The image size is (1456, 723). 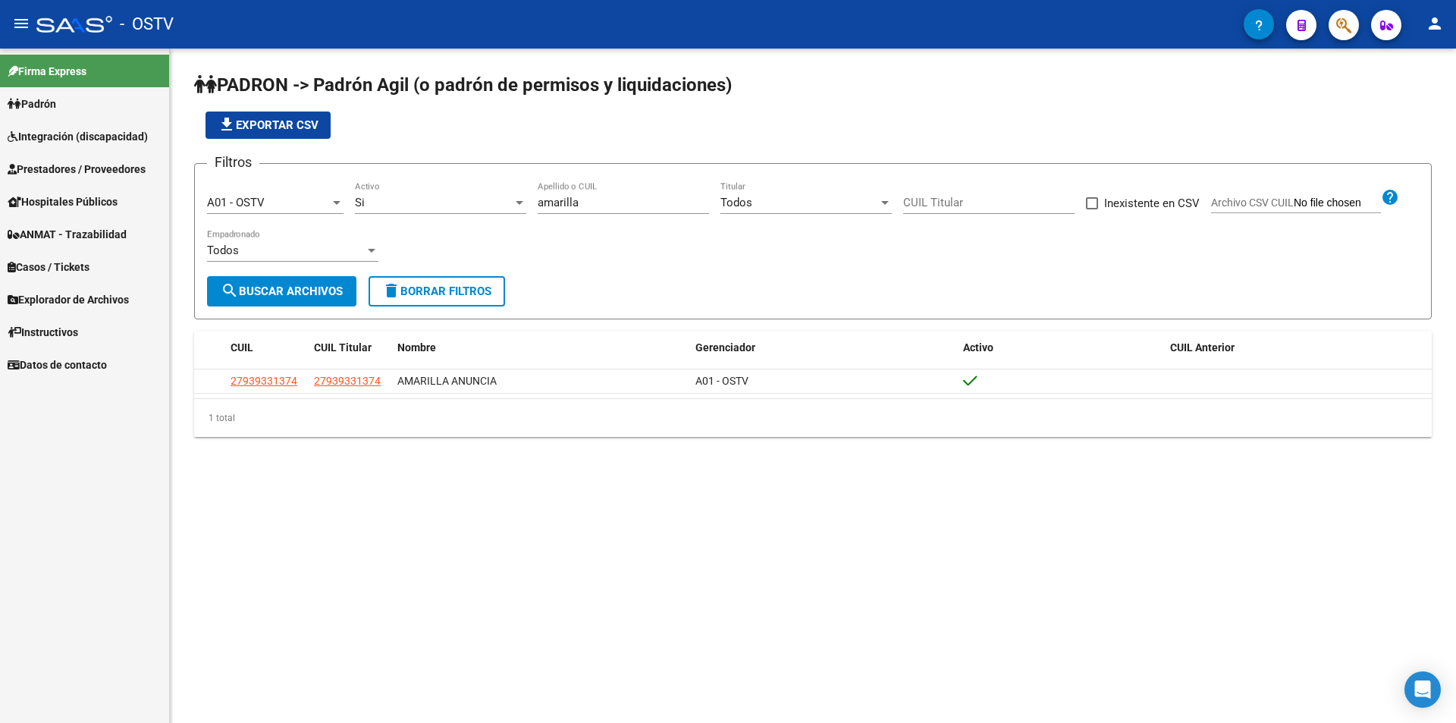 I want to click on span: CUIL, so click(x=242, y=347).